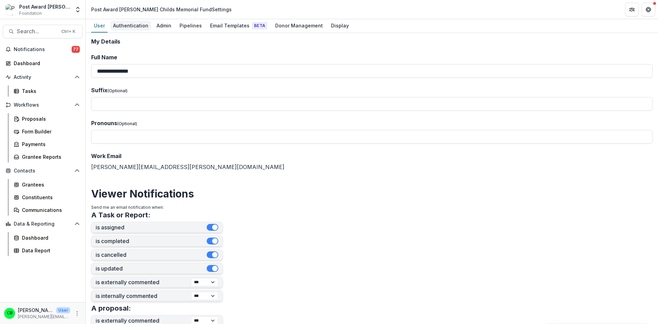 The width and height of the screenshot is (658, 324). I want to click on label: is cancelled, so click(151, 255).